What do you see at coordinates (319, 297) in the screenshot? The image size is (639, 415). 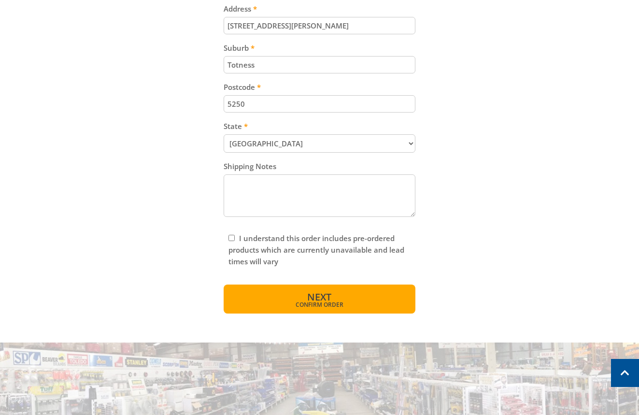 I see `span: Next` at bounding box center [319, 297].